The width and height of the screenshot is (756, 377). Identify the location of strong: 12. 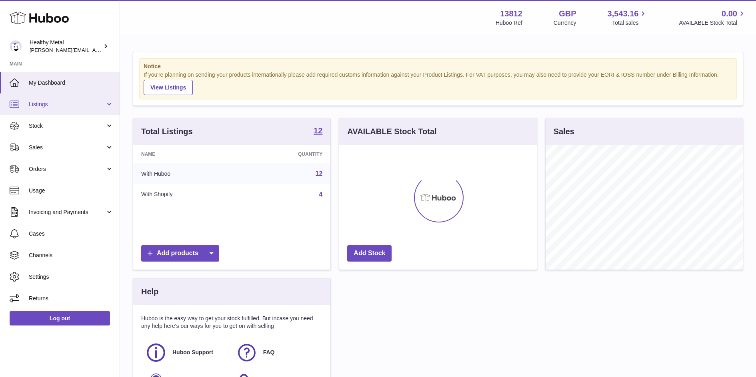
(318, 131).